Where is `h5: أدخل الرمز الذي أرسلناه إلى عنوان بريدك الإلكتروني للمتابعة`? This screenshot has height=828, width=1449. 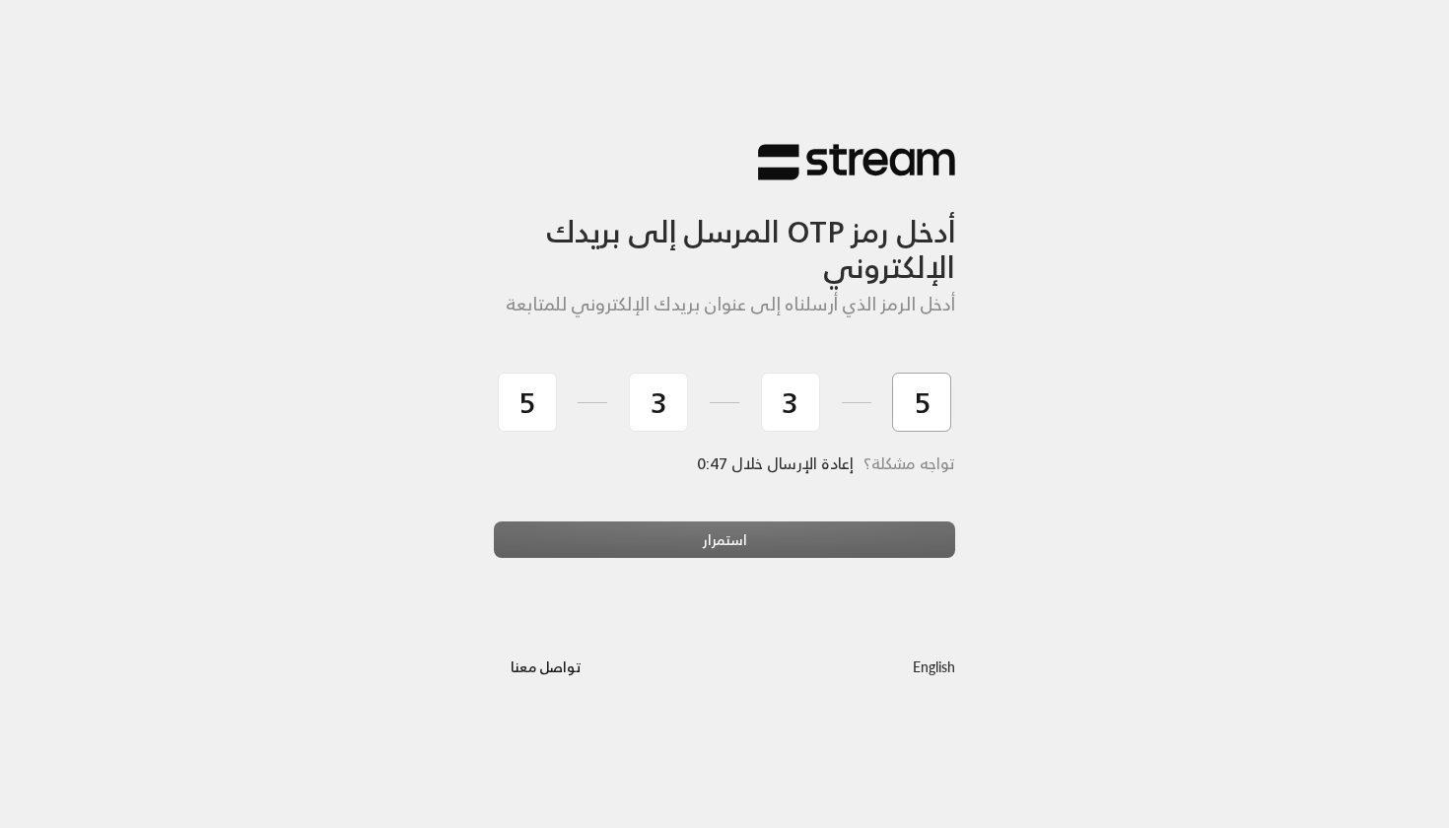
h5: أدخل الرمز الذي أرسلناه إلى عنوان بريدك الإلكتروني للمتابعة is located at coordinates (725, 305).